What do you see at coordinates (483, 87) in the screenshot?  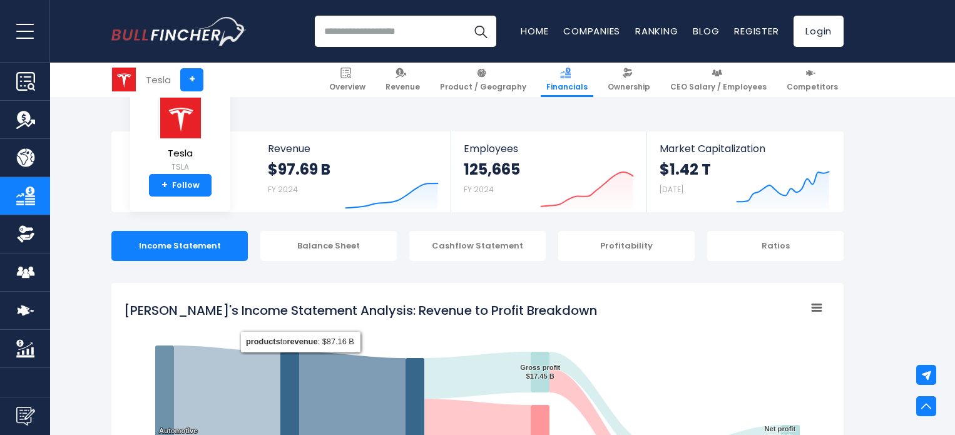 I see `span: Product / Geography` at bounding box center [483, 87].